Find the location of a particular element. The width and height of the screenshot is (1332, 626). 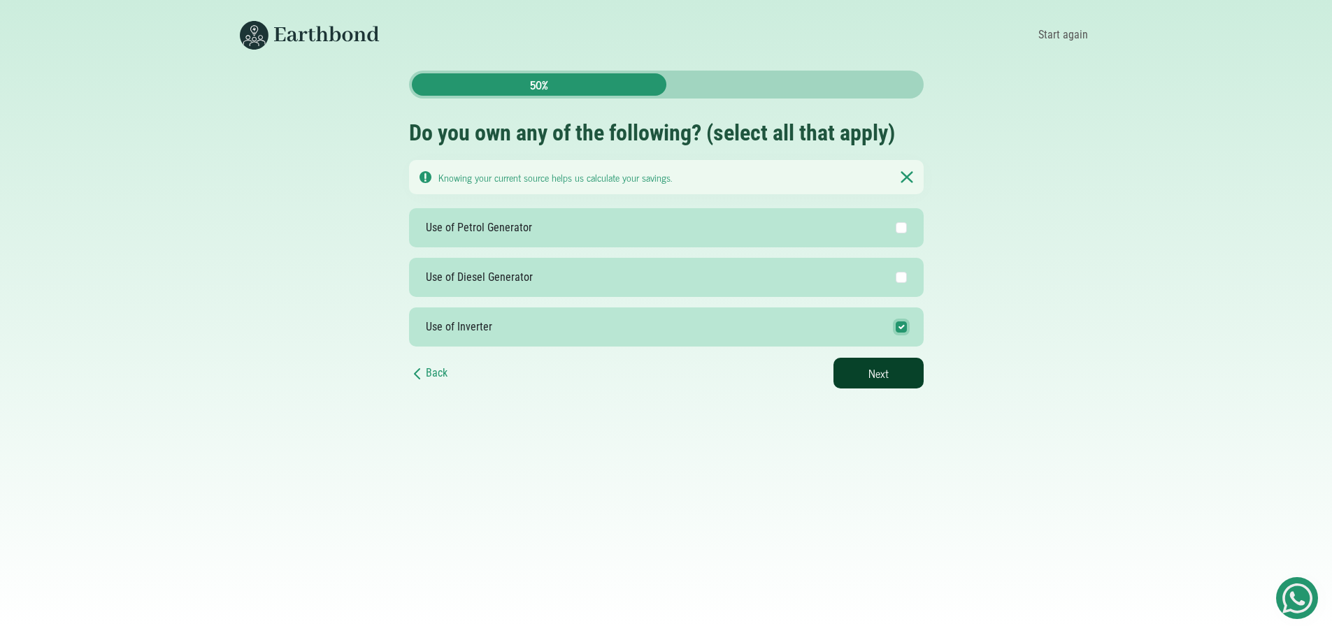

img: Notication Pane Caution Icon is located at coordinates (425, 177).